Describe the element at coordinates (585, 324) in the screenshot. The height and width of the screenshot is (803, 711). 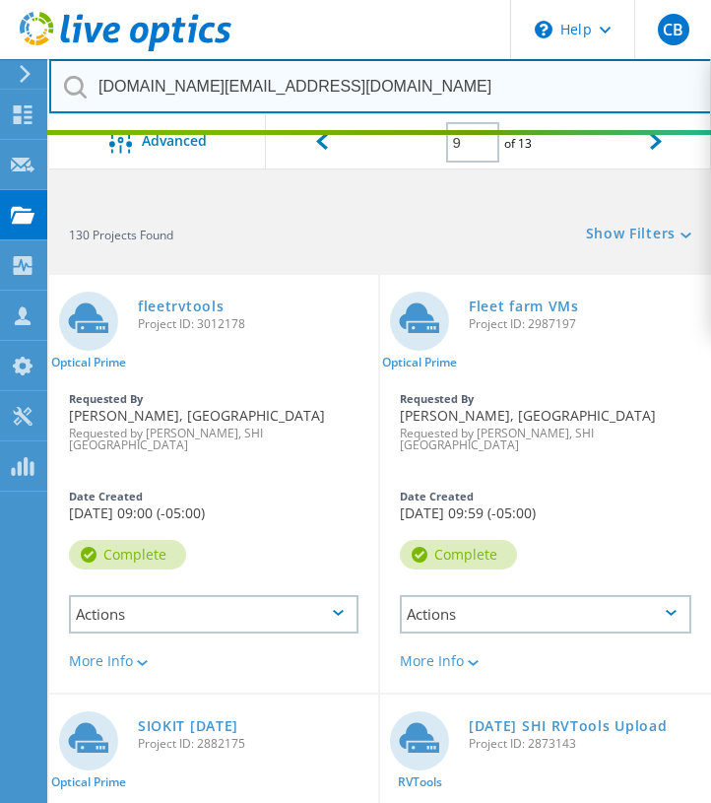
I see `span: Project ID: 2987197` at that location.